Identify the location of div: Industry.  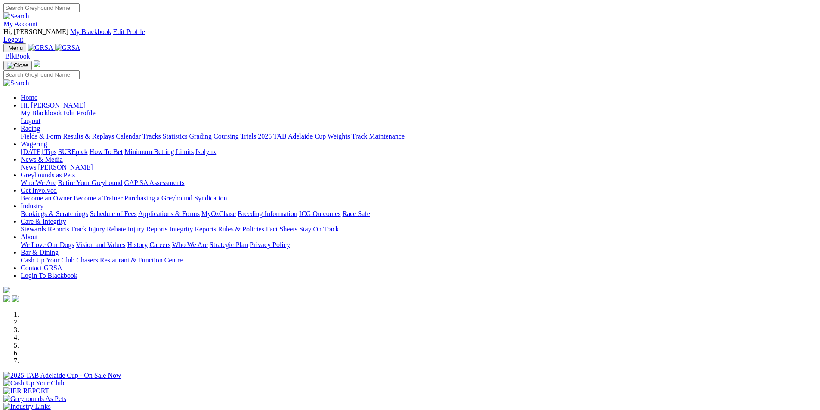
(418, 214).